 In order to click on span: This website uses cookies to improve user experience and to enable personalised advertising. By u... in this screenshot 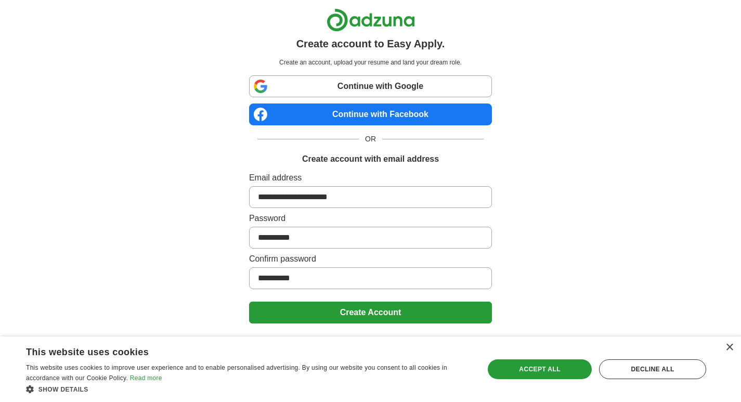, I will do `click(237, 373)`.